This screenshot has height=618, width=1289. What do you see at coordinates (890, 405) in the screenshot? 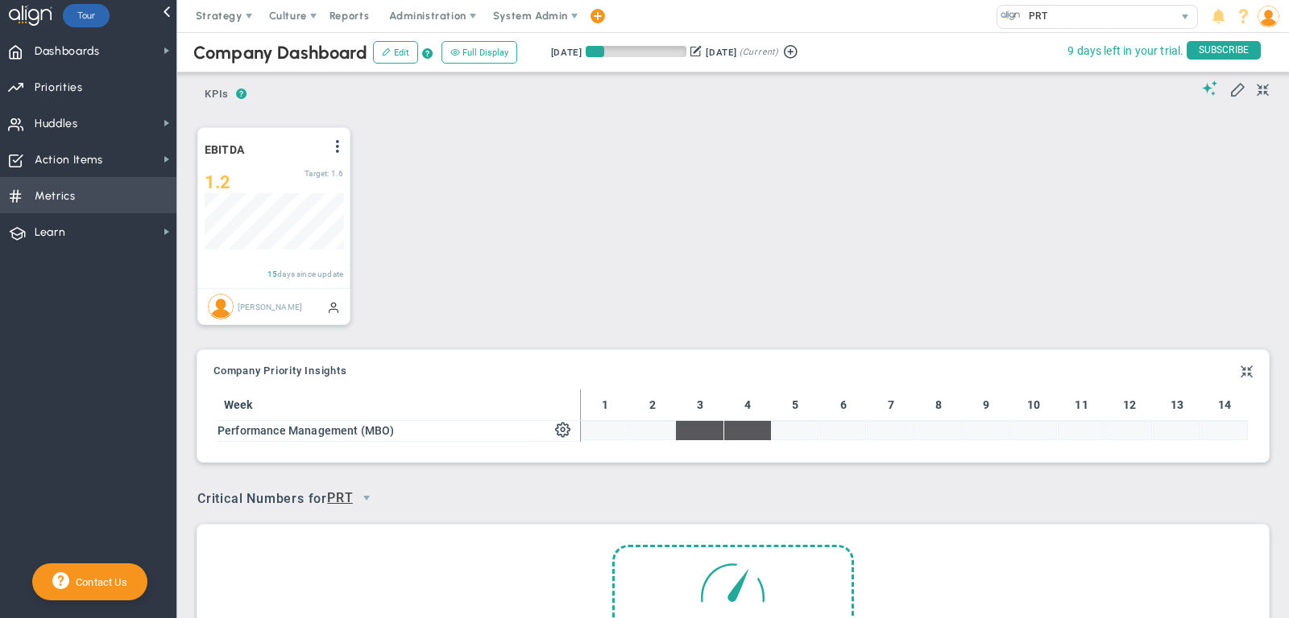
I see `th: 7` at bounding box center [890, 405].